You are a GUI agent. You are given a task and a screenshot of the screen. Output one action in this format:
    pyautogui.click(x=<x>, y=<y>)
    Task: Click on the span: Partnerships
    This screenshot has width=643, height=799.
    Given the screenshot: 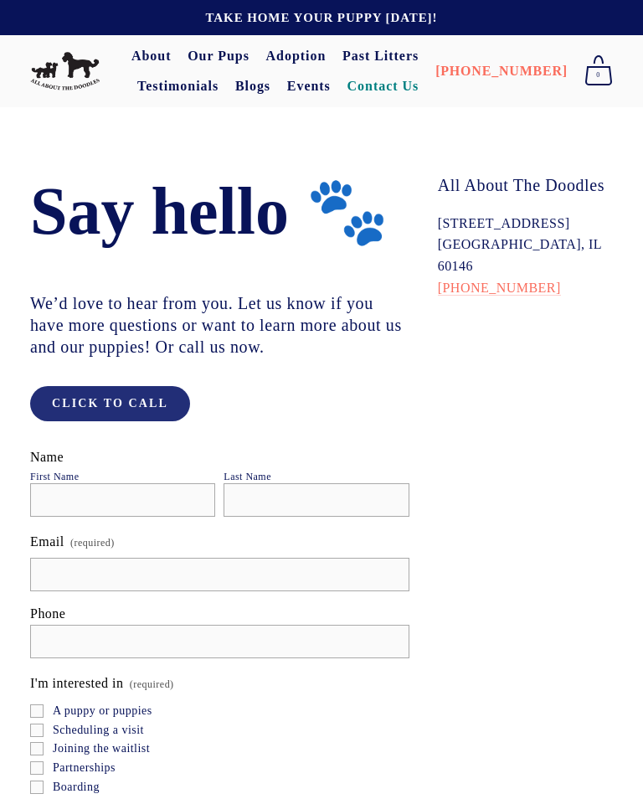 What is the action you would take?
    pyautogui.click(x=84, y=768)
    